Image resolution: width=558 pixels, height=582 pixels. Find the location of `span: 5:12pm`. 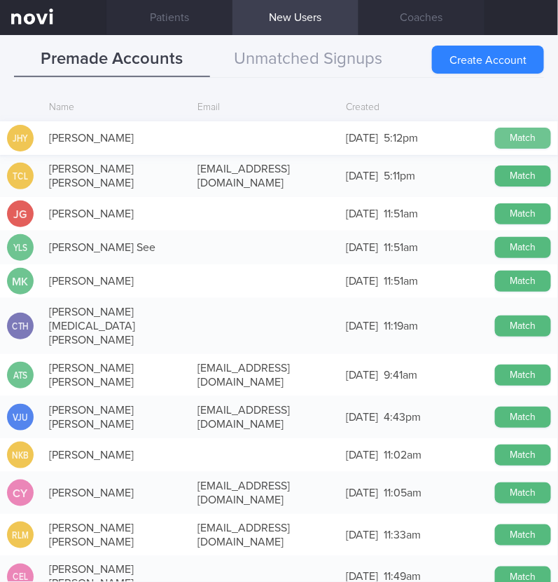

span: 5:12pm is located at coordinates (402, 138).